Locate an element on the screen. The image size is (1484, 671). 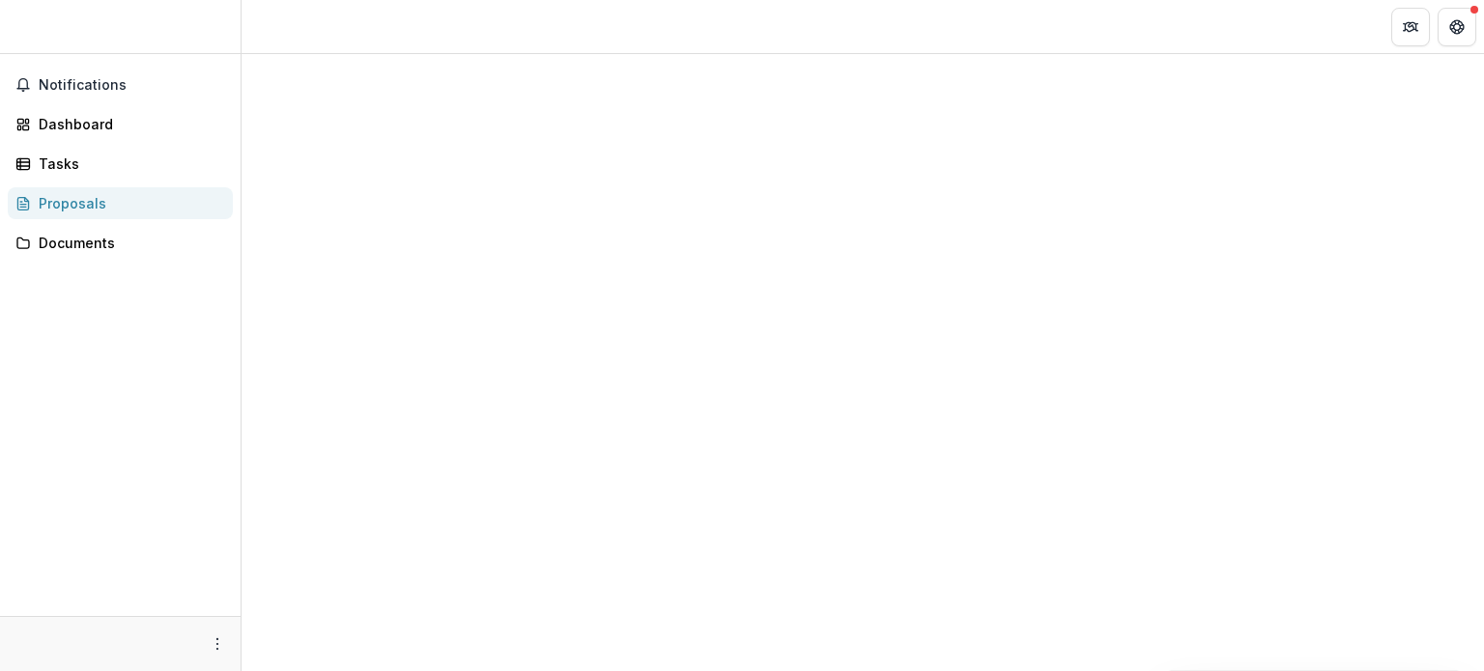
button: Partners is located at coordinates (1410, 27).